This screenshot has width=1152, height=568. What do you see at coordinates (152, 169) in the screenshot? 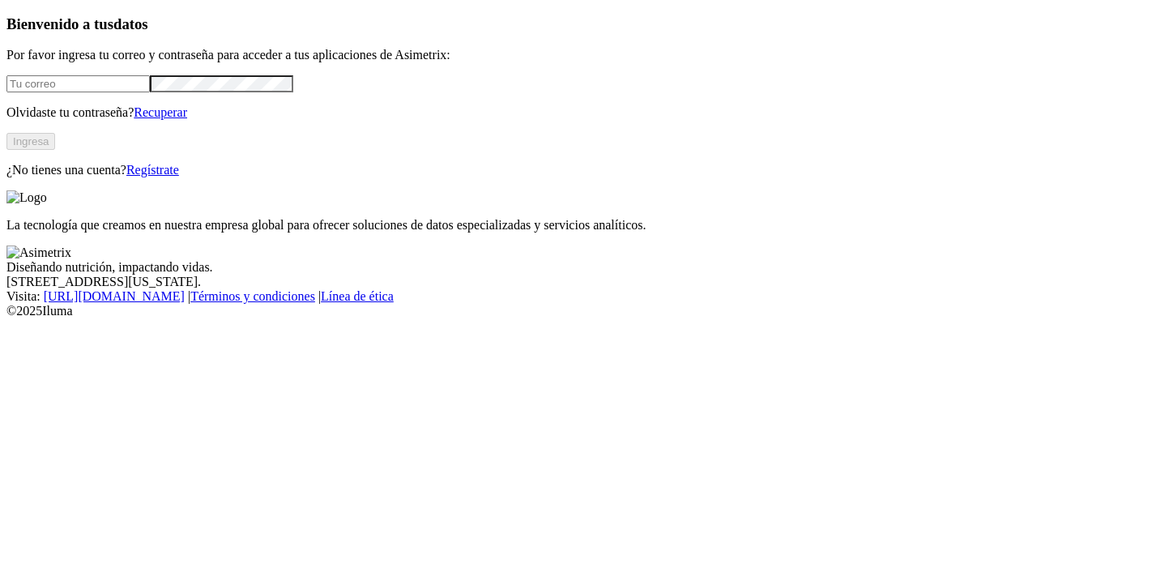
I see `a: Regístrate` at bounding box center [152, 169].